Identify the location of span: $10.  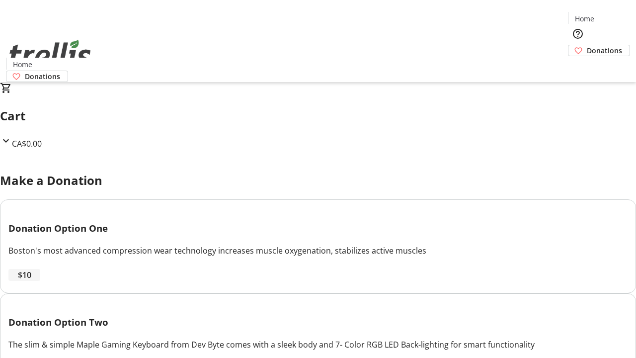
(24, 275).